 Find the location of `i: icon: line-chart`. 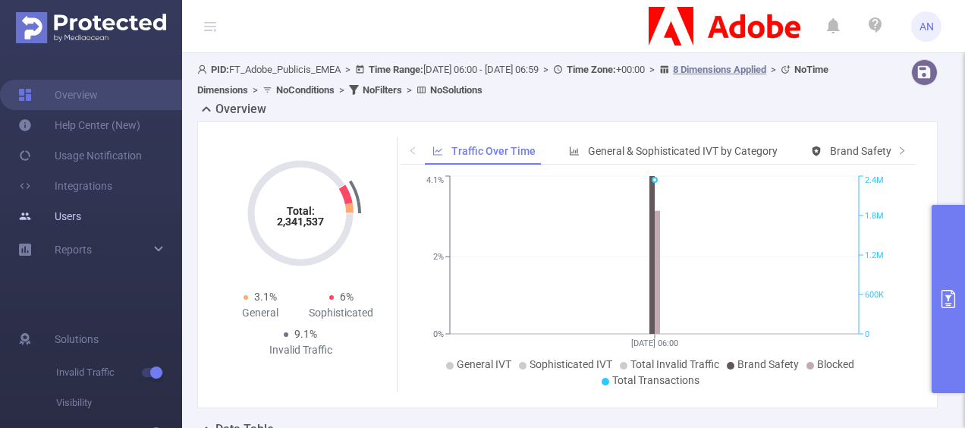

i: icon: line-chart is located at coordinates (438, 151).